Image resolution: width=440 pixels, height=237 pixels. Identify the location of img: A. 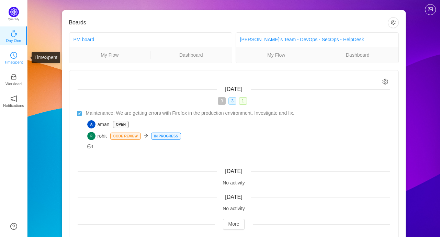
(91, 124).